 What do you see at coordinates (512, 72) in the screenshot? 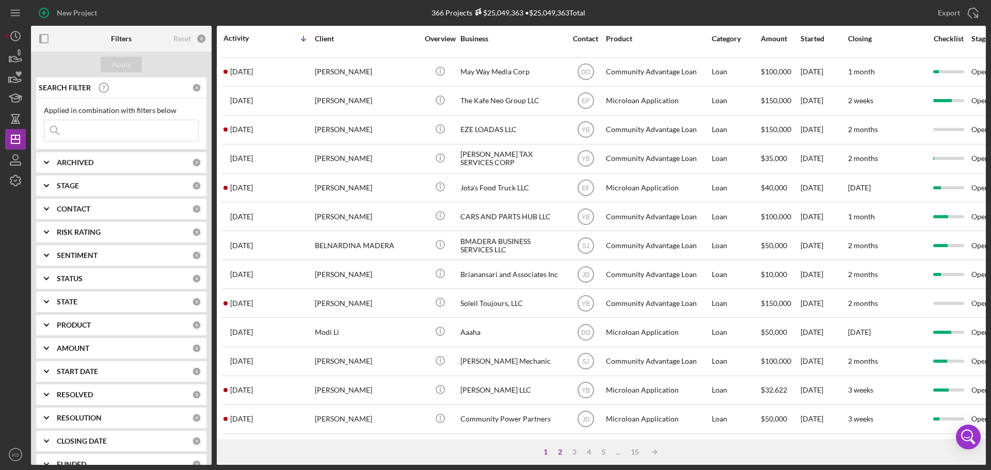
I see `div: May Way Media Corp` at bounding box center [512, 72].